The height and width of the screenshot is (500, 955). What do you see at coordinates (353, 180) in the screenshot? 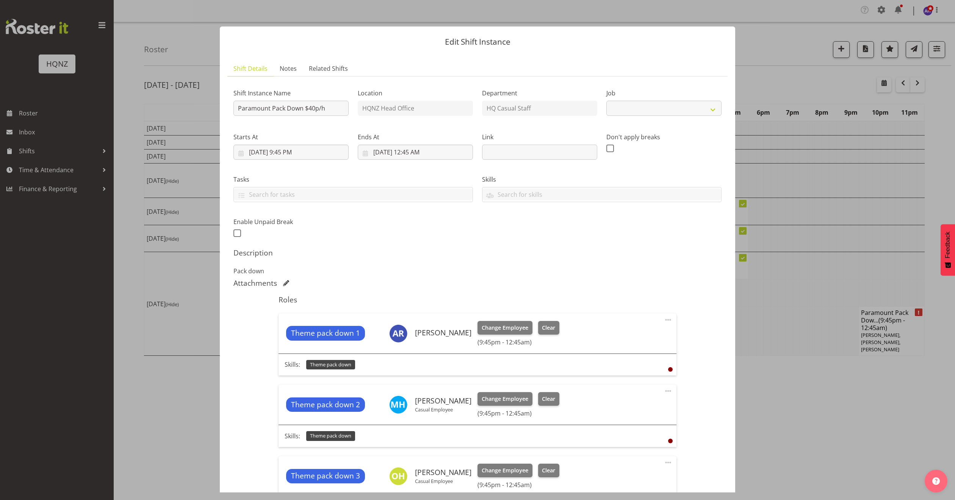
I see `label: Tasks` at bounding box center [353, 180].